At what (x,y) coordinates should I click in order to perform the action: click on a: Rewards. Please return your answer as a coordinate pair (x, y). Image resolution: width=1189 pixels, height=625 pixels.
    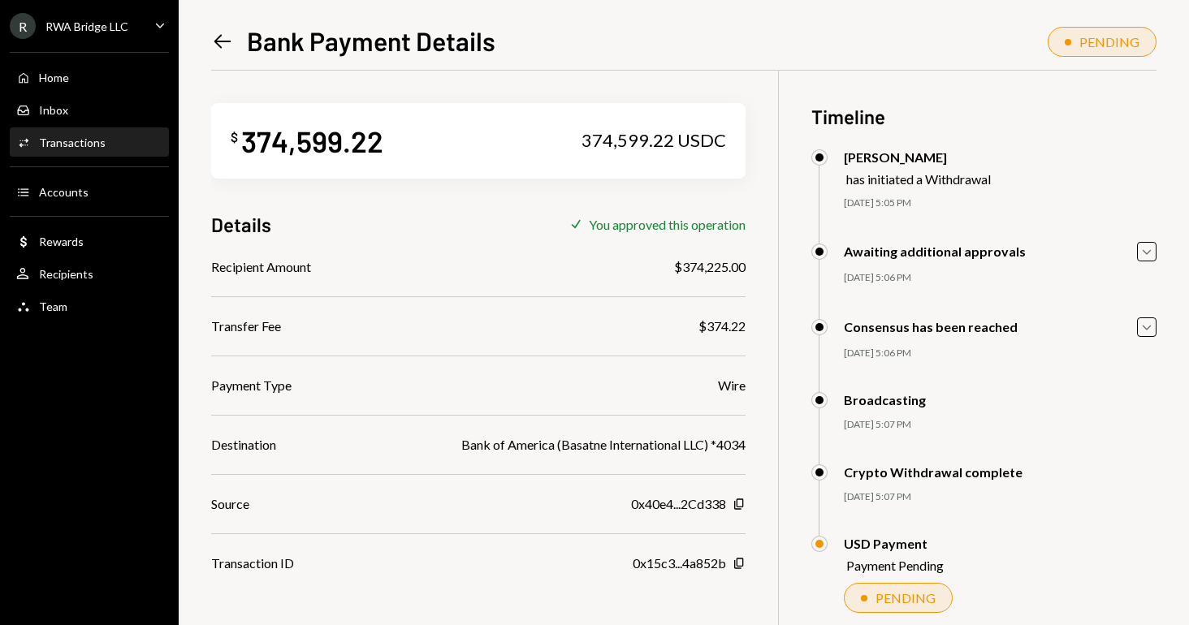
    Looking at the image, I should click on (89, 241).